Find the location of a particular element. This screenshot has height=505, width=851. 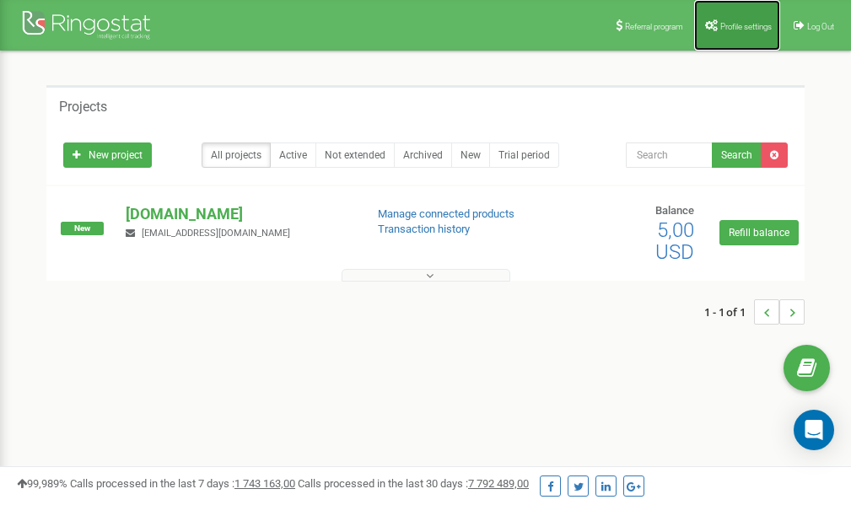

span: Log Out is located at coordinates (821, 26).